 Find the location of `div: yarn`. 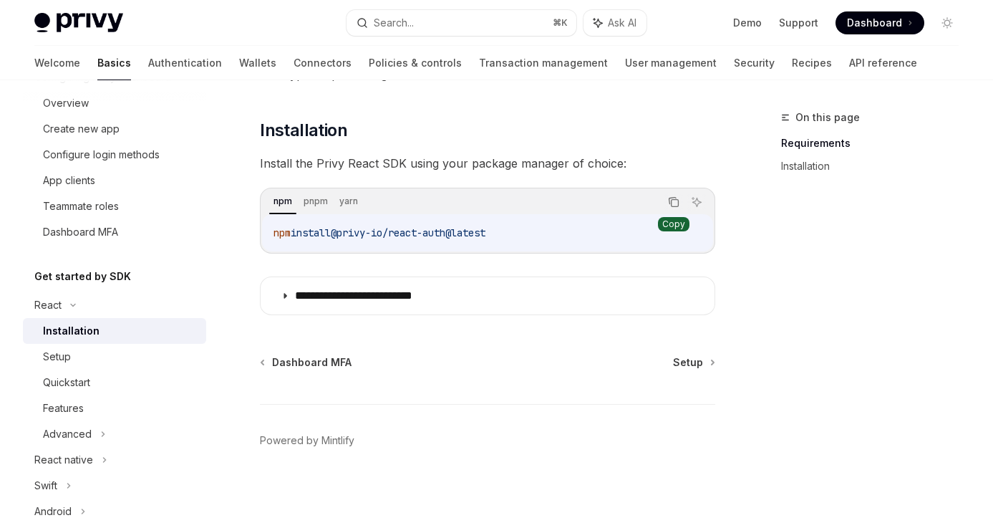

div: yarn is located at coordinates (349, 201).